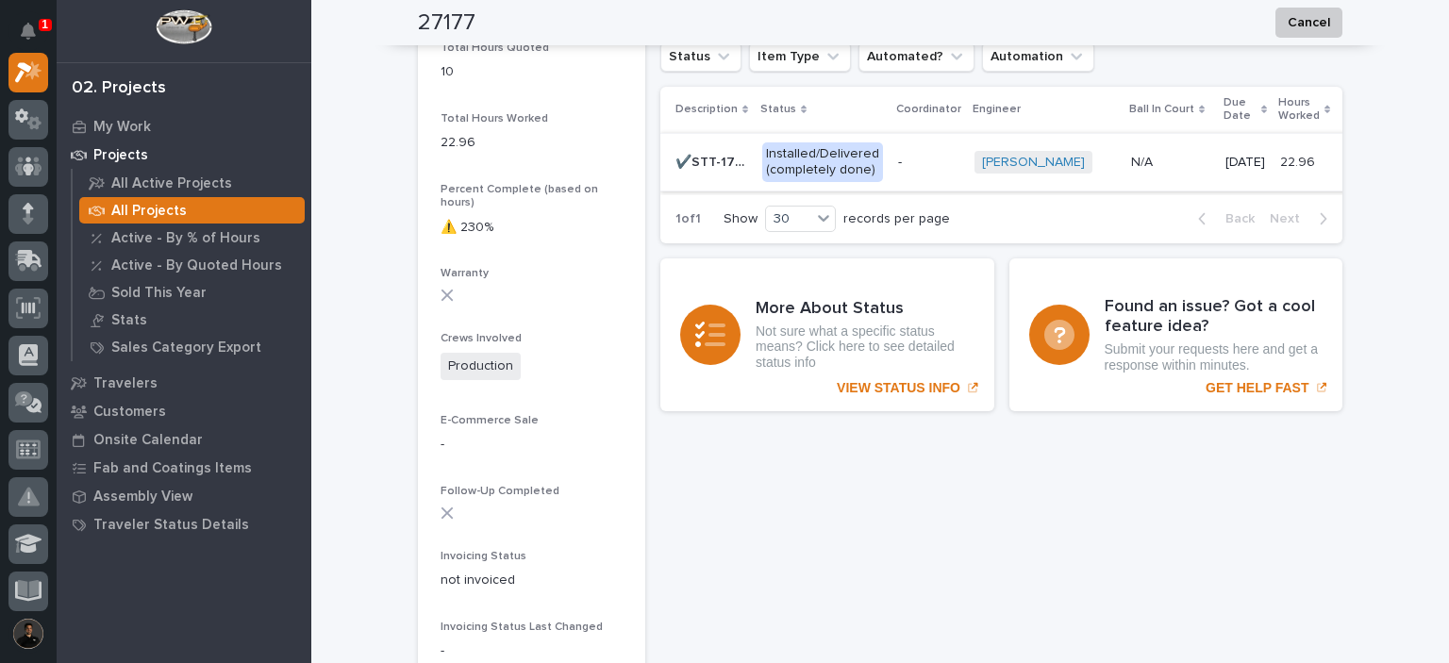 This screenshot has height=663, width=1449. Describe the element at coordinates (494, 48) in the screenshot. I see `span: Total Hours Quoted` at that location.